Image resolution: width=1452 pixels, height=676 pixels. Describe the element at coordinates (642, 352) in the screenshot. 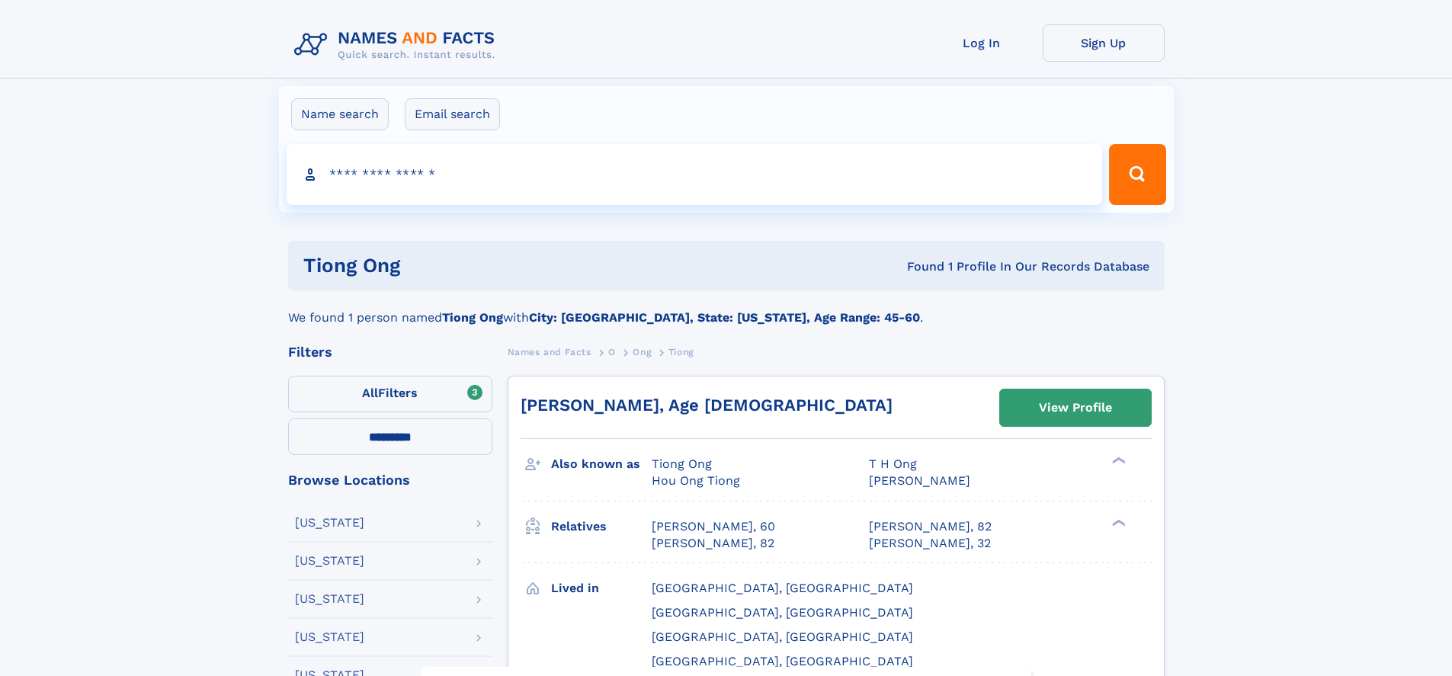

I see `span: Ong` at that location.